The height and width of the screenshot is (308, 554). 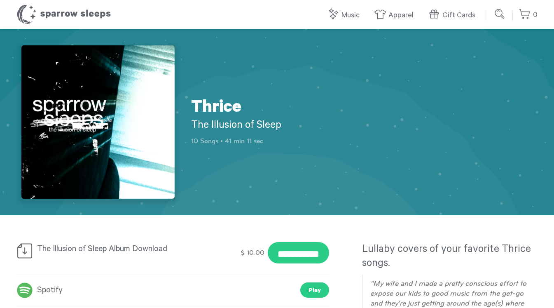 I want to click on a: Music, so click(x=345, y=15).